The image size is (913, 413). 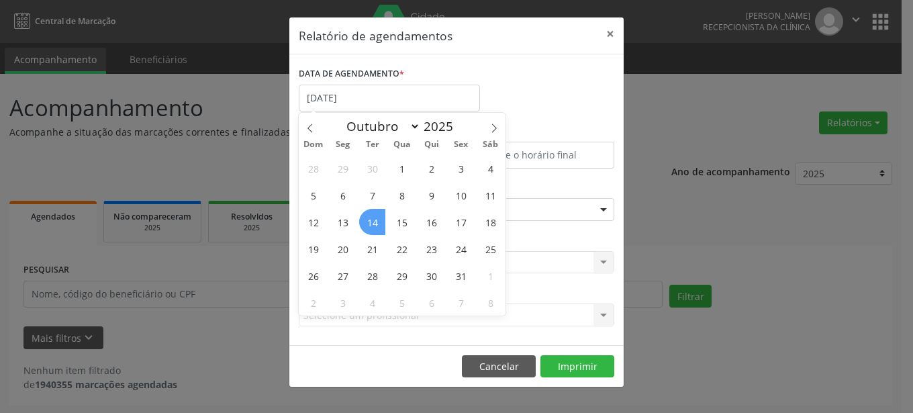 What do you see at coordinates (373, 144) in the screenshot?
I see `span: Ter` at bounding box center [373, 144].